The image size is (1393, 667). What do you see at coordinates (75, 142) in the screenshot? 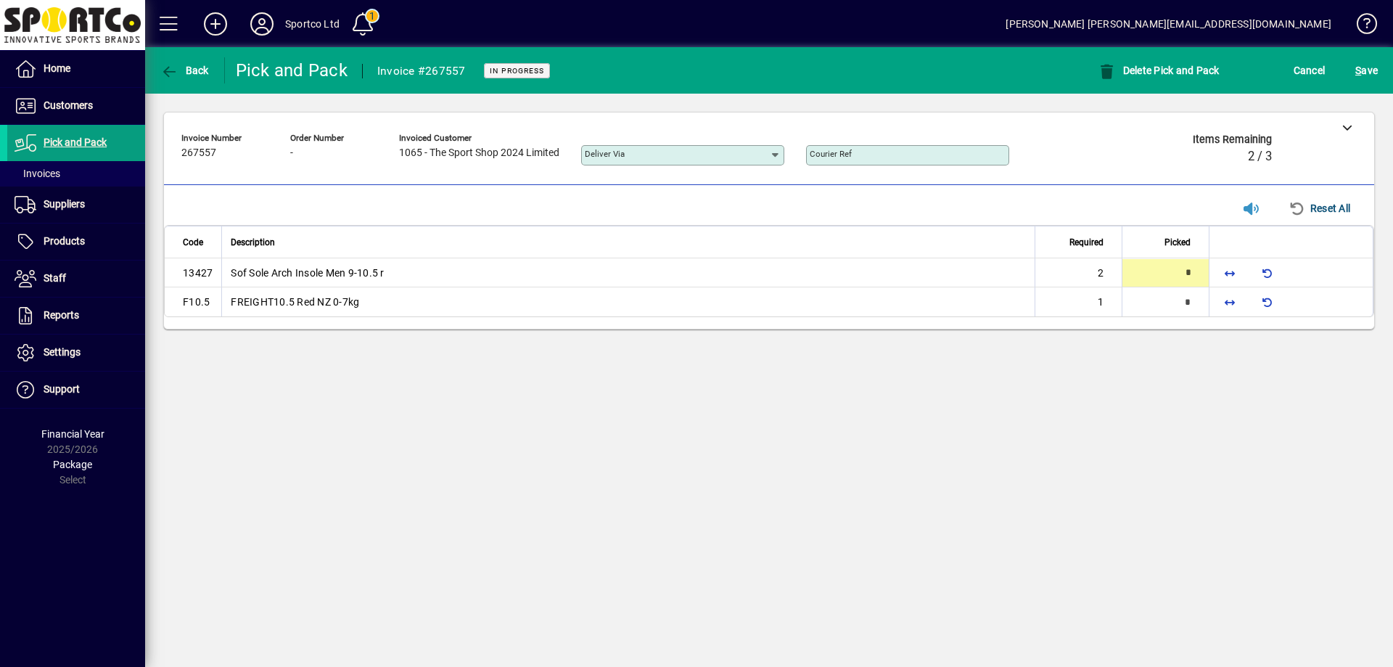
I see `span: Pick and Pack` at bounding box center [75, 142].